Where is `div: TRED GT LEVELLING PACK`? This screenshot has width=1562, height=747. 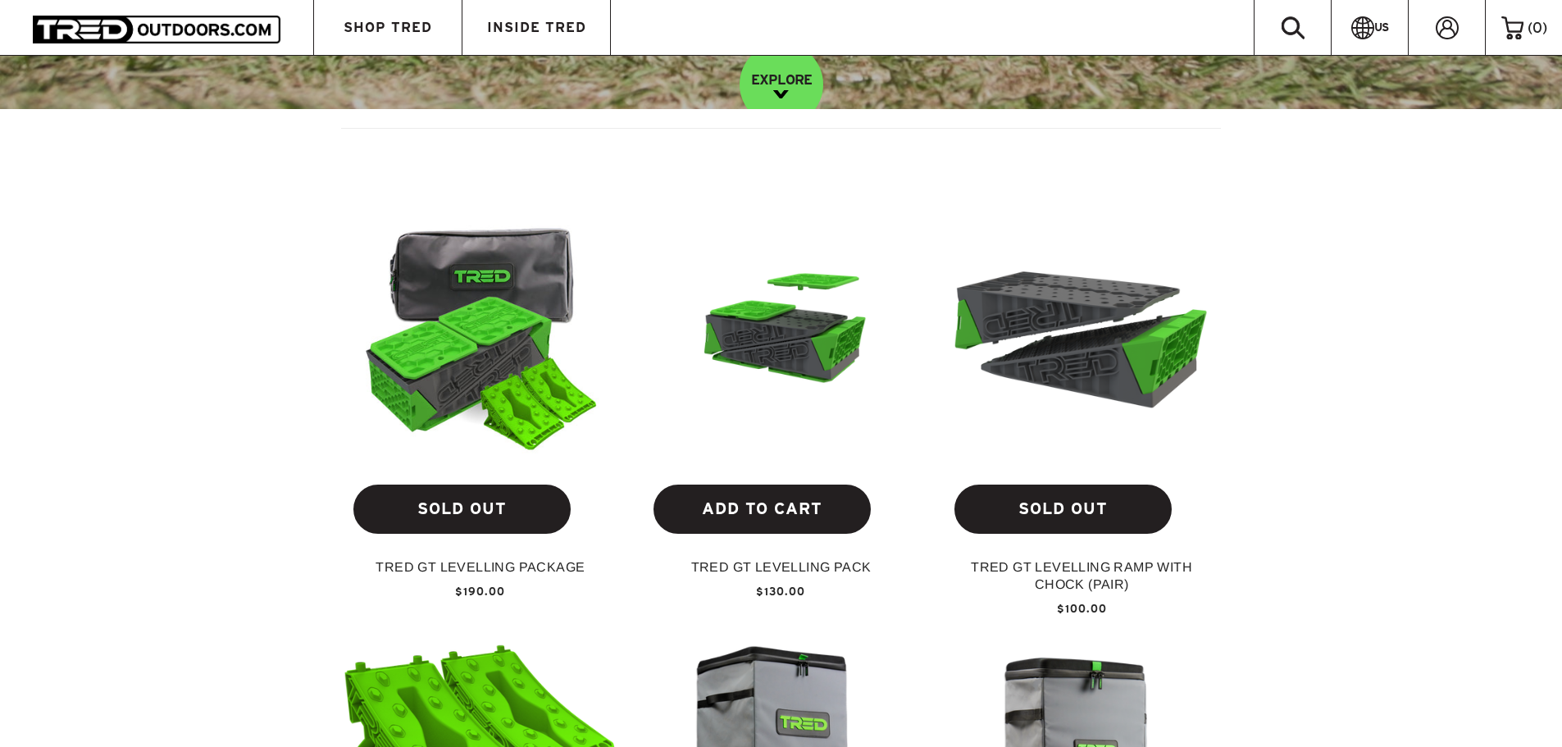
div: TRED GT LEVELLING PACK is located at coordinates (781, 572).